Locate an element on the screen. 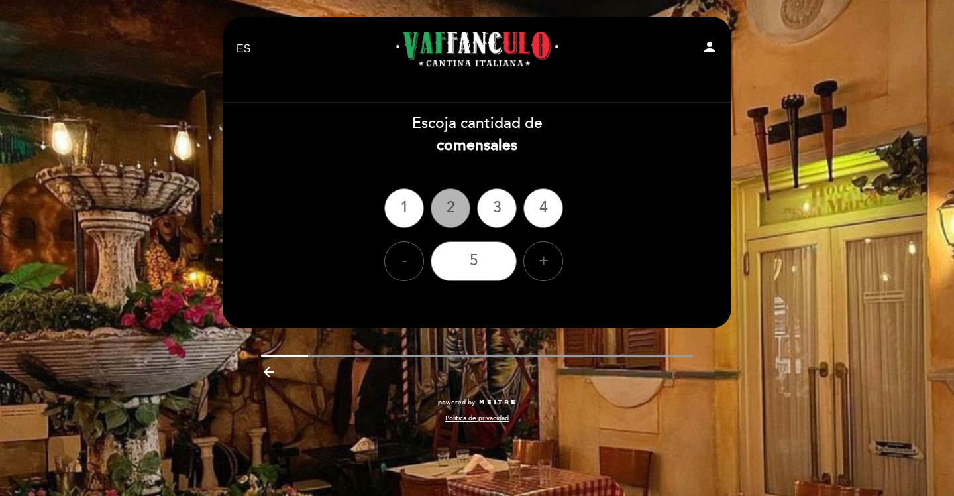  div: 2 is located at coordinates (451, 208).